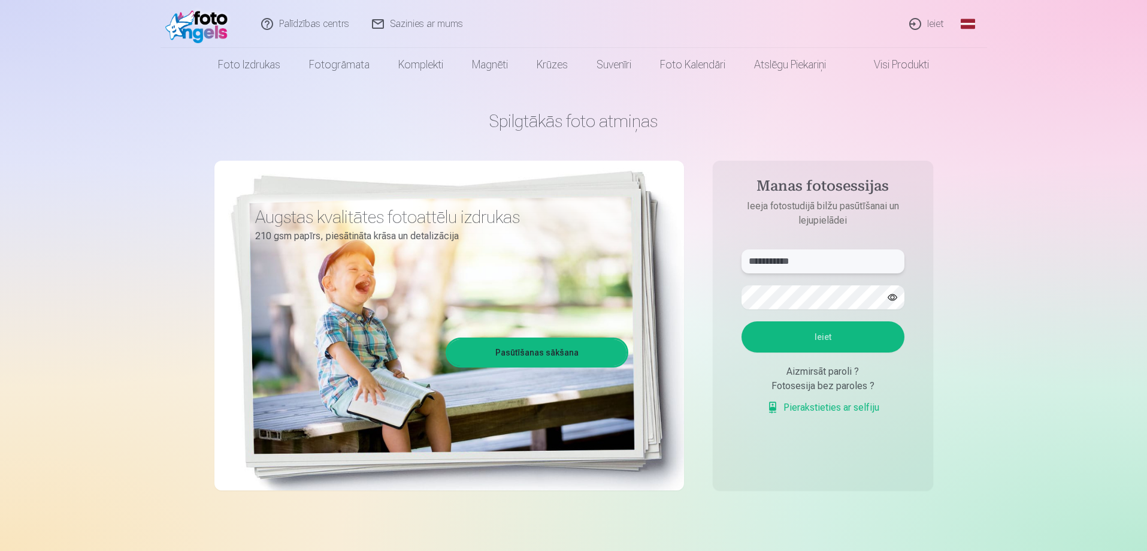 The width and height of the screenshot is (1147, 551). I want to click on h1: Spilgtākās foto atmiņas, so click(574, 121).